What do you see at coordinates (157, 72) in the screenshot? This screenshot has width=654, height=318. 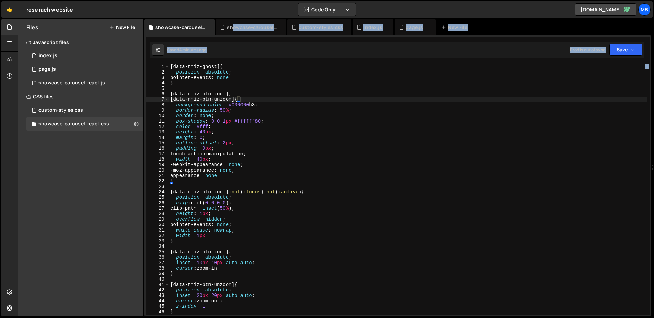 I see `div: 2` at bounding box center [157, 72].